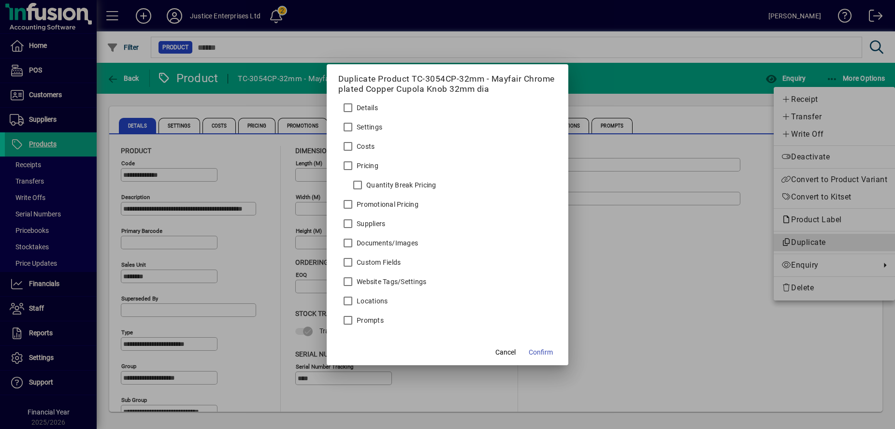  I want to click on label: Custom Fields, so click(378, 263).